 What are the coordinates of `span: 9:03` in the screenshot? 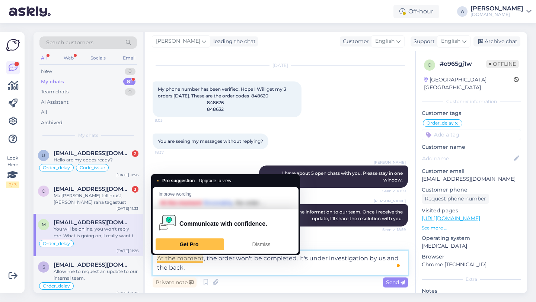 It's located at (169, 120).